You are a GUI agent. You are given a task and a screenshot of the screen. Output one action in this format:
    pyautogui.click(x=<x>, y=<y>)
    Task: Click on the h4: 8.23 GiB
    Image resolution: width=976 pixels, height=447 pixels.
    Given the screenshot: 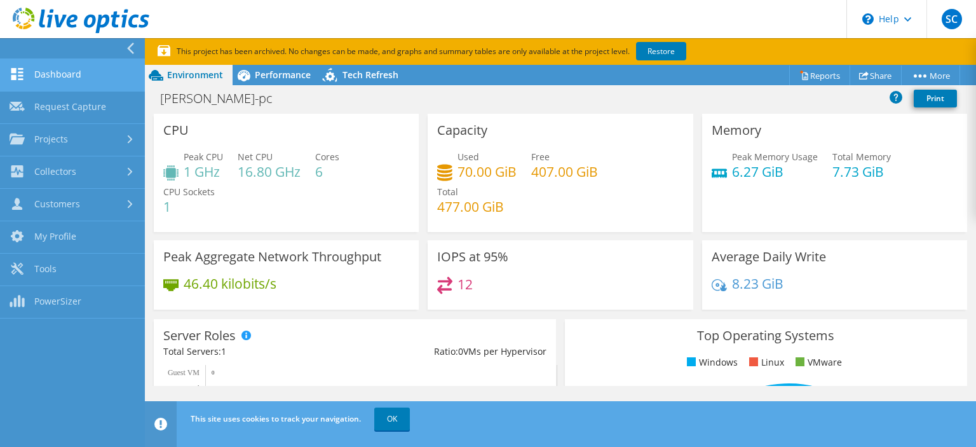 What is the action you would take?
    pyautogui.click(x=758, y=284)
    